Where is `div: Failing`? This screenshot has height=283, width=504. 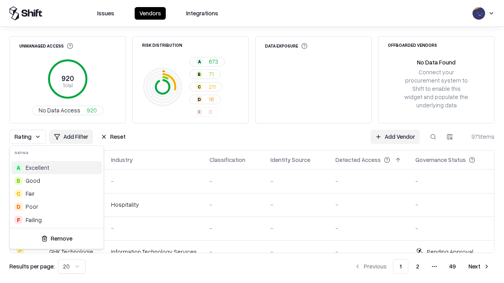 div: Failing is located at coordinates (33, 220).